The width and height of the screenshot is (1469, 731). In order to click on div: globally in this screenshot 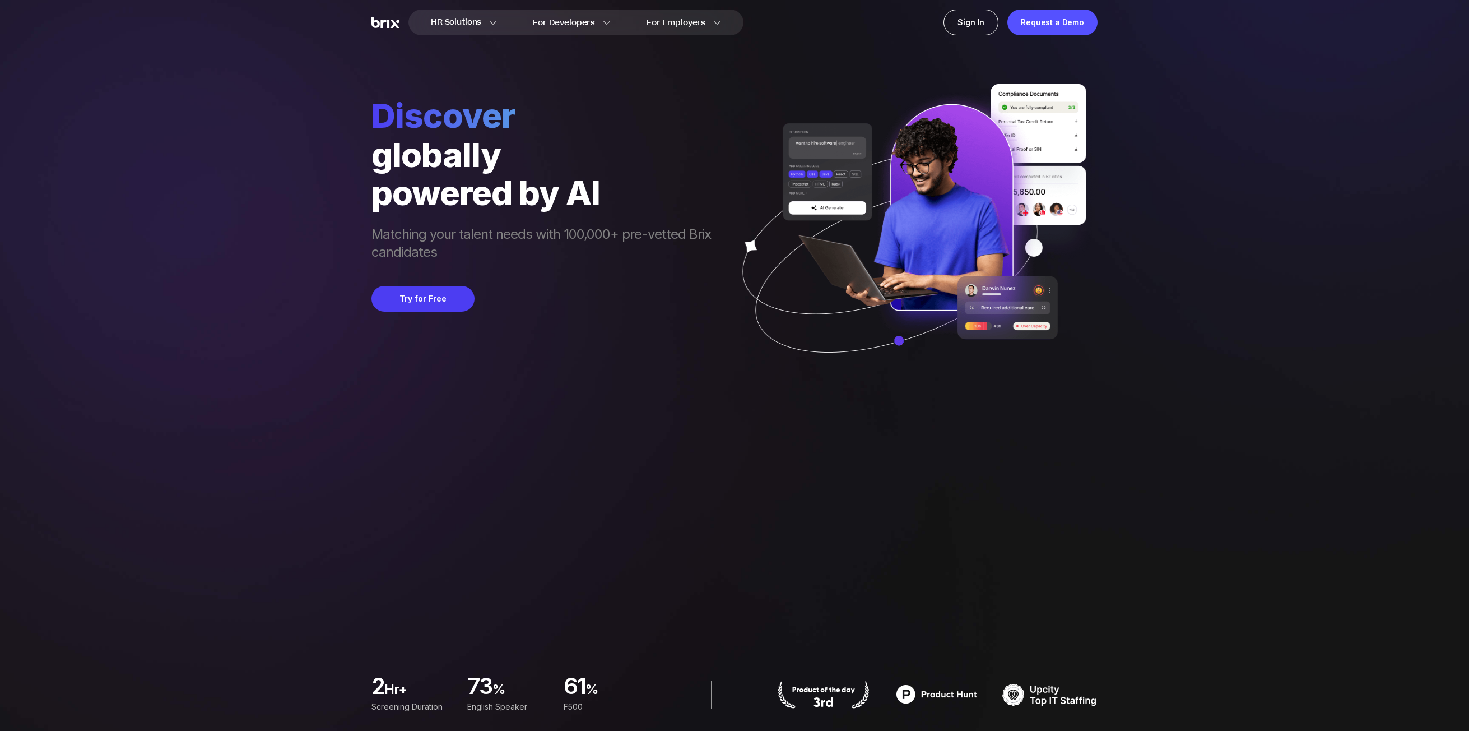, I will do `click(547, 155)`.